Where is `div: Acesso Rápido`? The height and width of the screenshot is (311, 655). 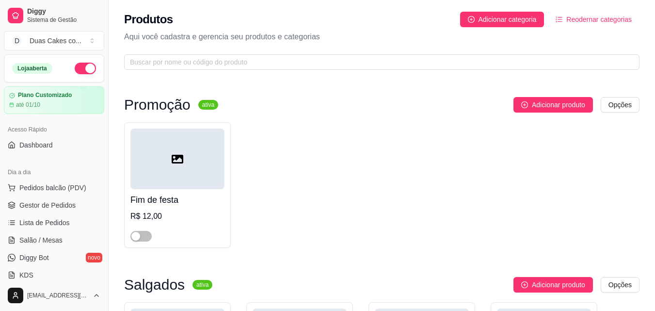 div: Acesso Rápido is located at coordinates (54, 129).